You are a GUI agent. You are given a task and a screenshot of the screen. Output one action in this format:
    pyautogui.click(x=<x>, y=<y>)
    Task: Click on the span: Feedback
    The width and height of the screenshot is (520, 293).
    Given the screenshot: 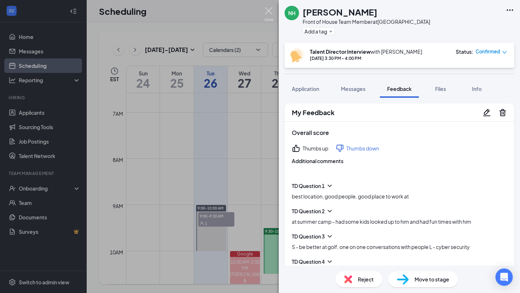 What is the action you would take?
    pyautogui.click(x=399, y=89)
    